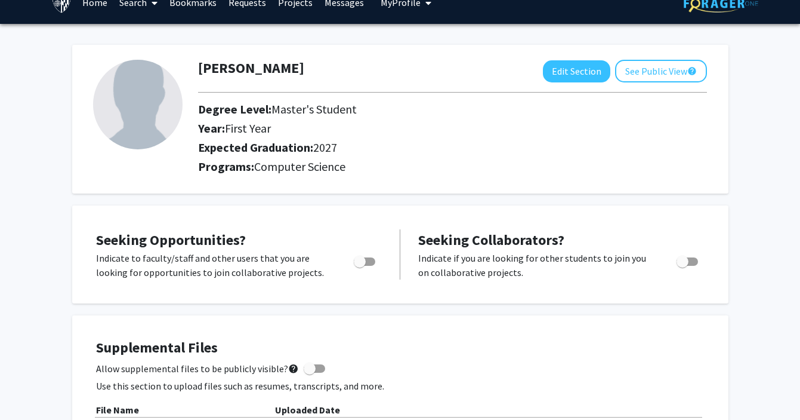 Image resolution: width=800 pixels, height=420 pixels. What do you see at coordinates (325, 147) in the screenshot?
I see `span: 2027` at bounding box center [325, 147].